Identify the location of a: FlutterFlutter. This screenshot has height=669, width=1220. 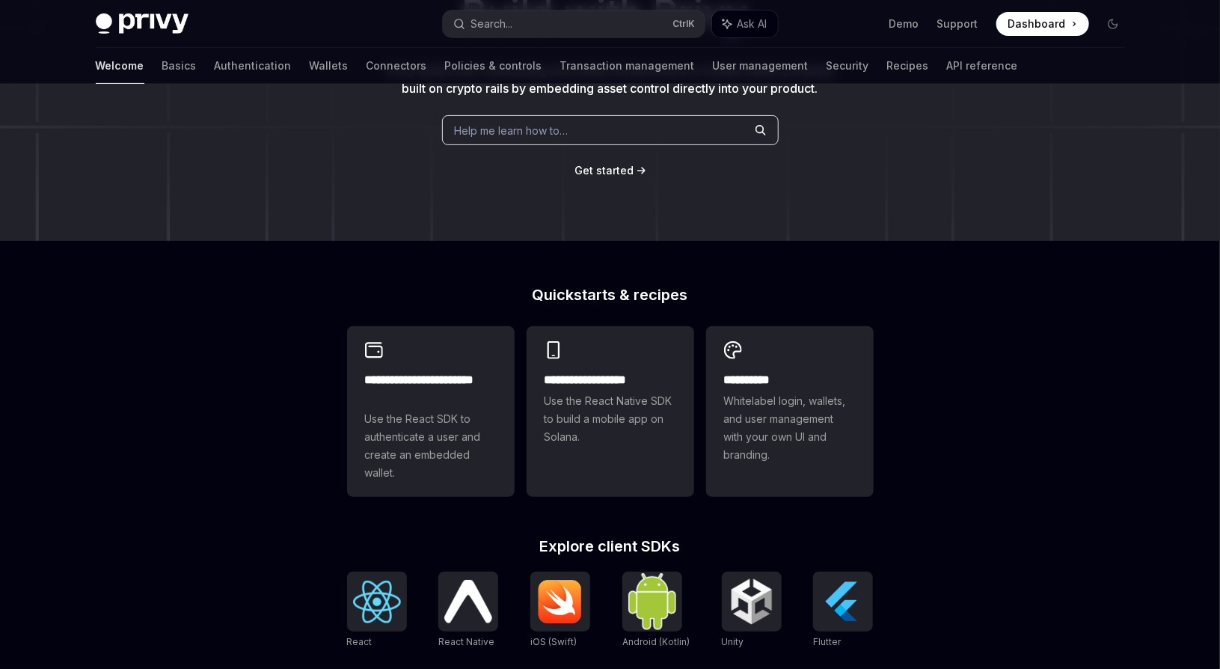
(843, 610).